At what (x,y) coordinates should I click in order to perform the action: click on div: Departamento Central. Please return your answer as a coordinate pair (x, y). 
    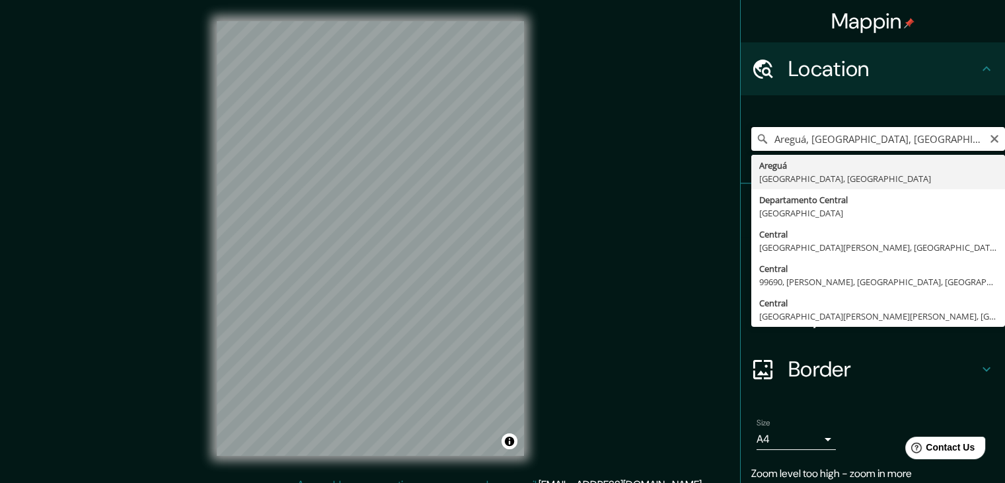
    Looking at the image, I should click on (878, 200).